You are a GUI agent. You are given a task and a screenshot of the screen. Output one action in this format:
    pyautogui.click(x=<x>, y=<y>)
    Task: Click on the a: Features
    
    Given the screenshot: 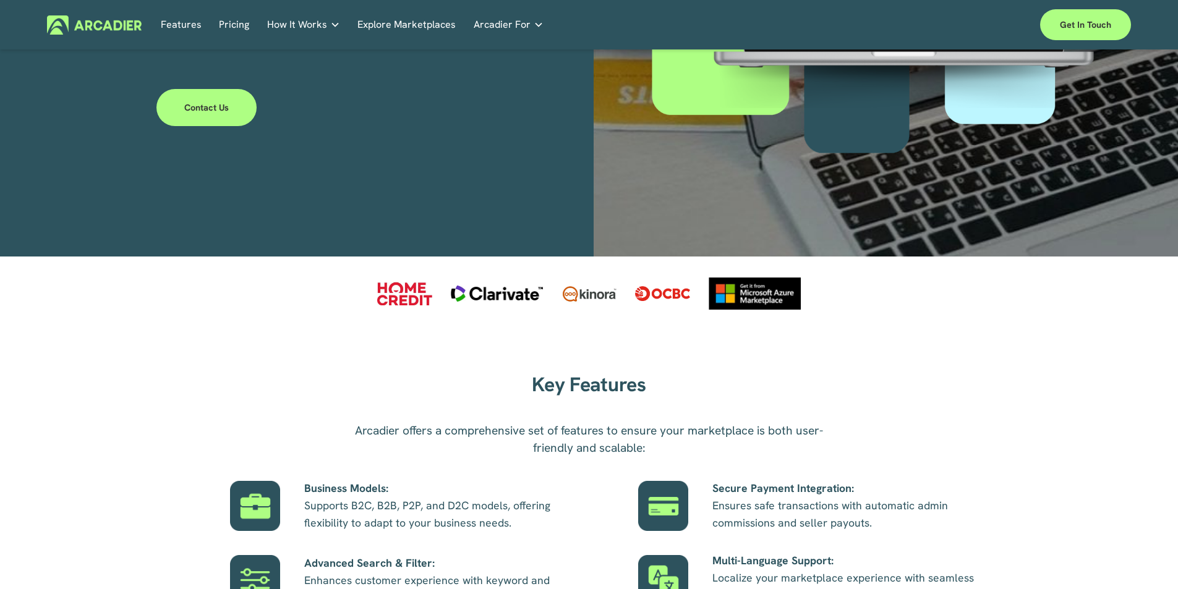 What is the action you would take?
    pyautogui.click(x=181, y=25)
    